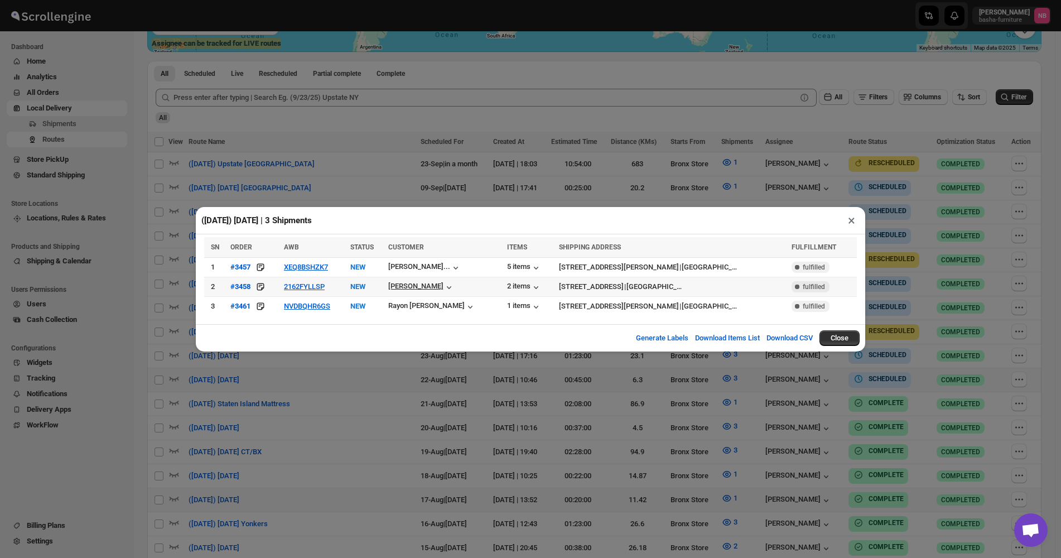 The height and width of the screenshot is (558, 1061). I want to click on div: #3458, so click(240, 286).